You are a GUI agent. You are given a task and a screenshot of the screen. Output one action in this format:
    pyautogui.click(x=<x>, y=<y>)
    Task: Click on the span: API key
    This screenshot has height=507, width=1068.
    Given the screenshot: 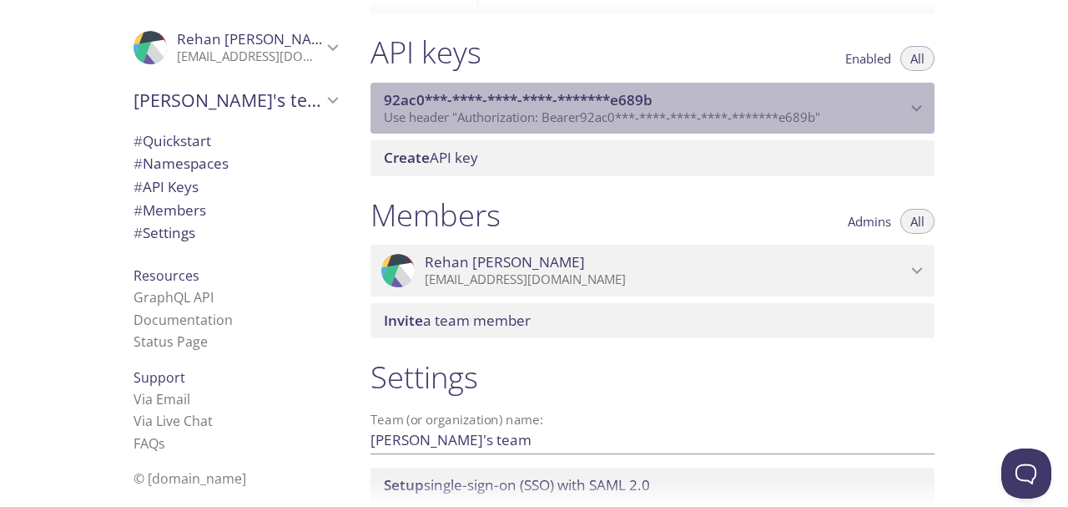 What is the action you would take?
    pyautogui.click(x=431, y=157)
    